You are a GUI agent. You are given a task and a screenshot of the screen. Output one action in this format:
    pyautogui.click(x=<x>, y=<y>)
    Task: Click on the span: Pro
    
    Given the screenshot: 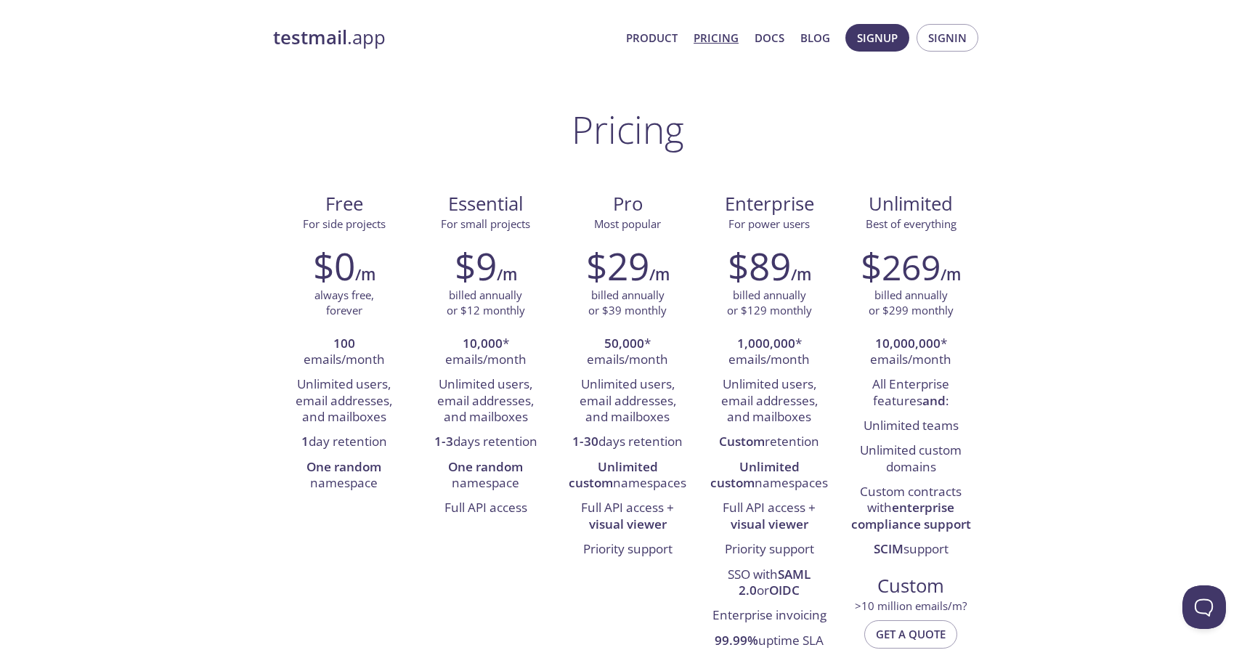 What is the action you would take?
    pyautogui.click(x=627, y=204)
    